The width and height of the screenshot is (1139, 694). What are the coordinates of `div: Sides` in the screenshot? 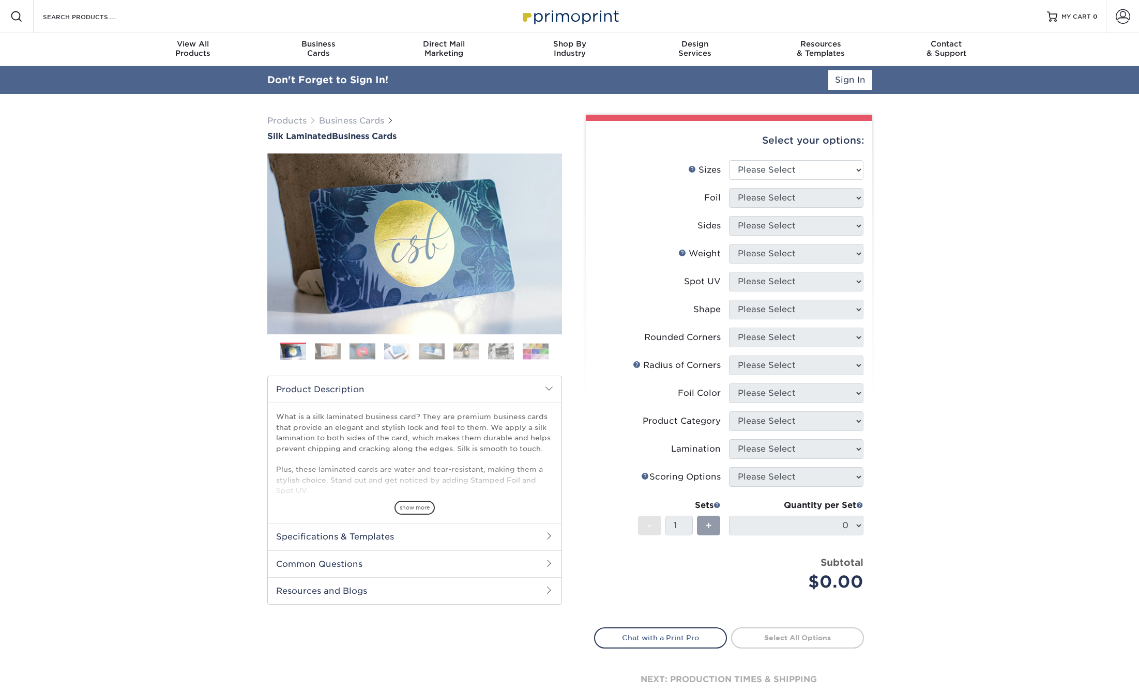 It's located at (709, 226).